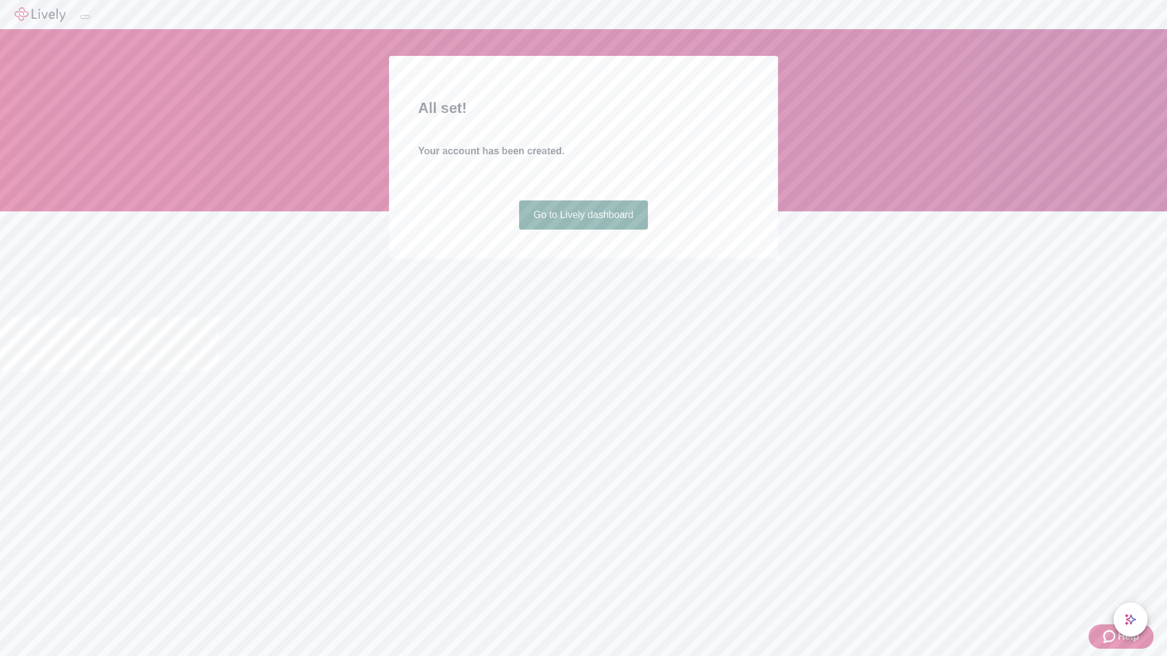 Image resolution: width=1167 pixels, height=656 pixels. What do you see at coordinates (85, 17) in the screenshot?
I see `button: Log out` at bounding box center [85, 17].